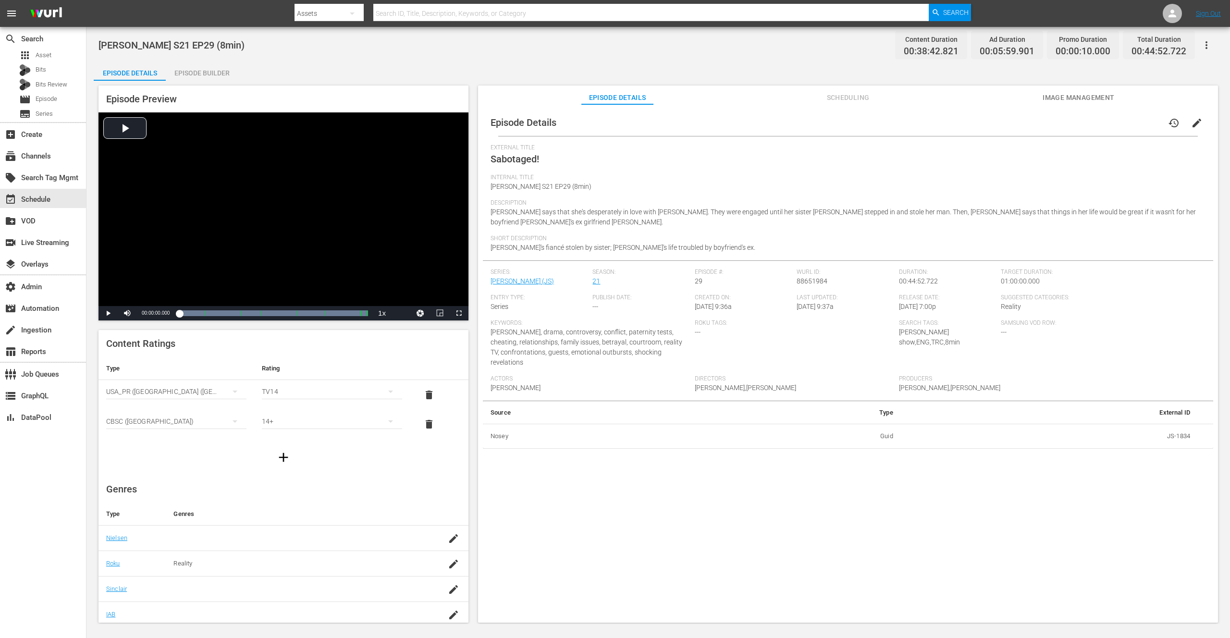 The height and width of the screenshot is (638, 1230). Describe the element at coordinates (41, 70) in the screenshot. I see `span: Bits` at that location.